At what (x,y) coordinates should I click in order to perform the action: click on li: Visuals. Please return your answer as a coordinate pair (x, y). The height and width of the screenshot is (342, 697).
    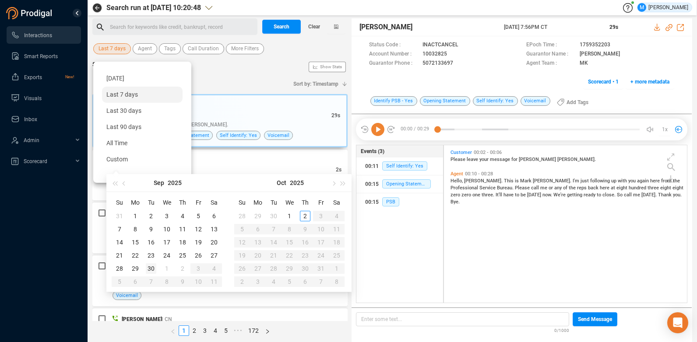
    Looking at the image, I should click on (44, 98).